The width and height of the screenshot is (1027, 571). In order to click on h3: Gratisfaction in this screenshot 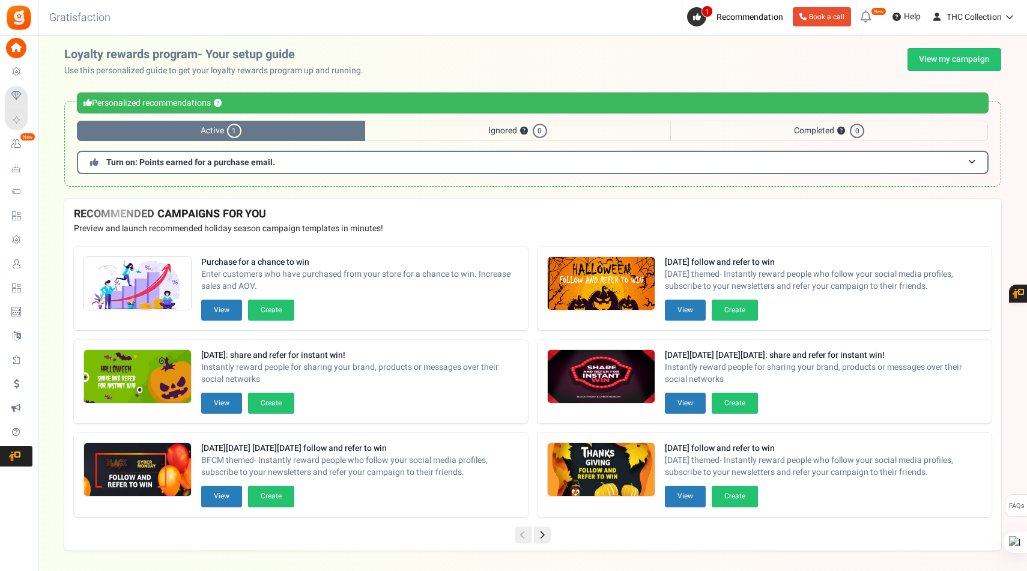, I will do `click(80, 18)`.